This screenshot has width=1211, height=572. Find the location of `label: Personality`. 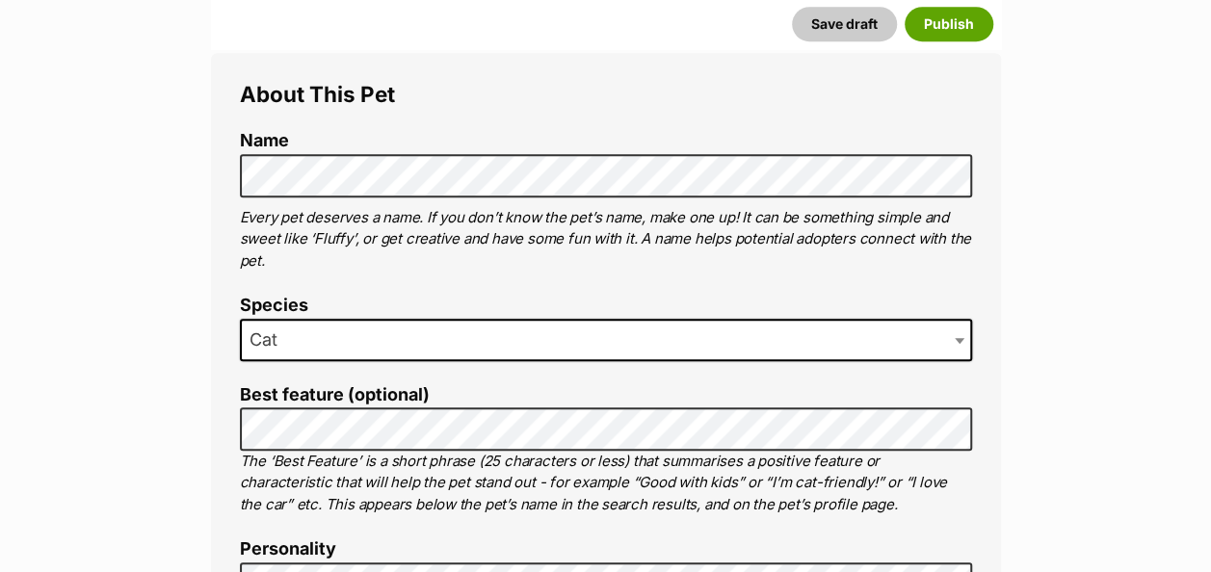

label: Personality is located at coordinates (606, 549).